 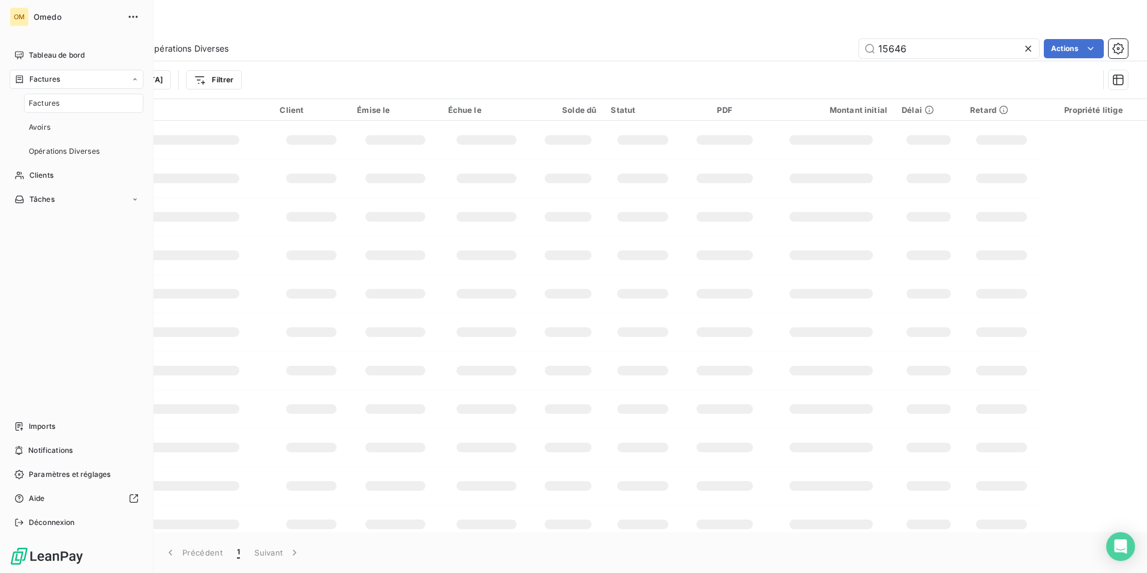 I want to click on span: Clients, so click(x=41, y=175).